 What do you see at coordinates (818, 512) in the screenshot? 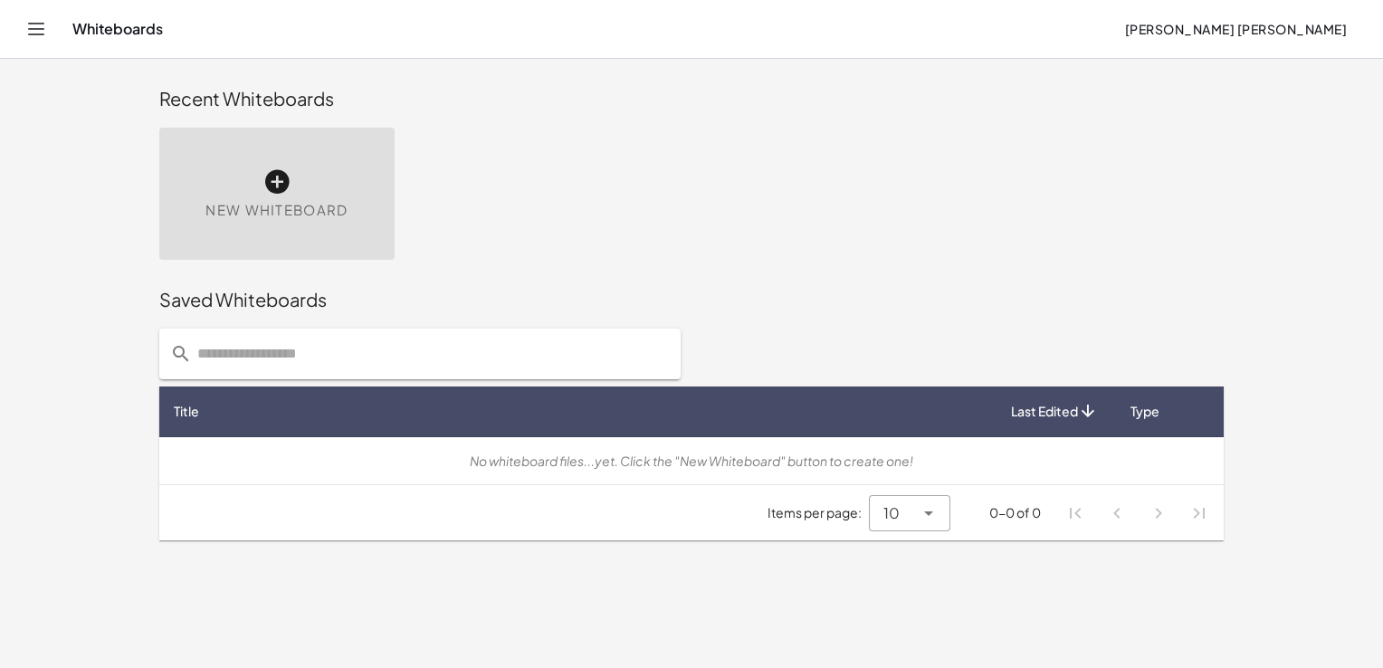
I see `span: Items per page:` at bounding box center [818, 512].